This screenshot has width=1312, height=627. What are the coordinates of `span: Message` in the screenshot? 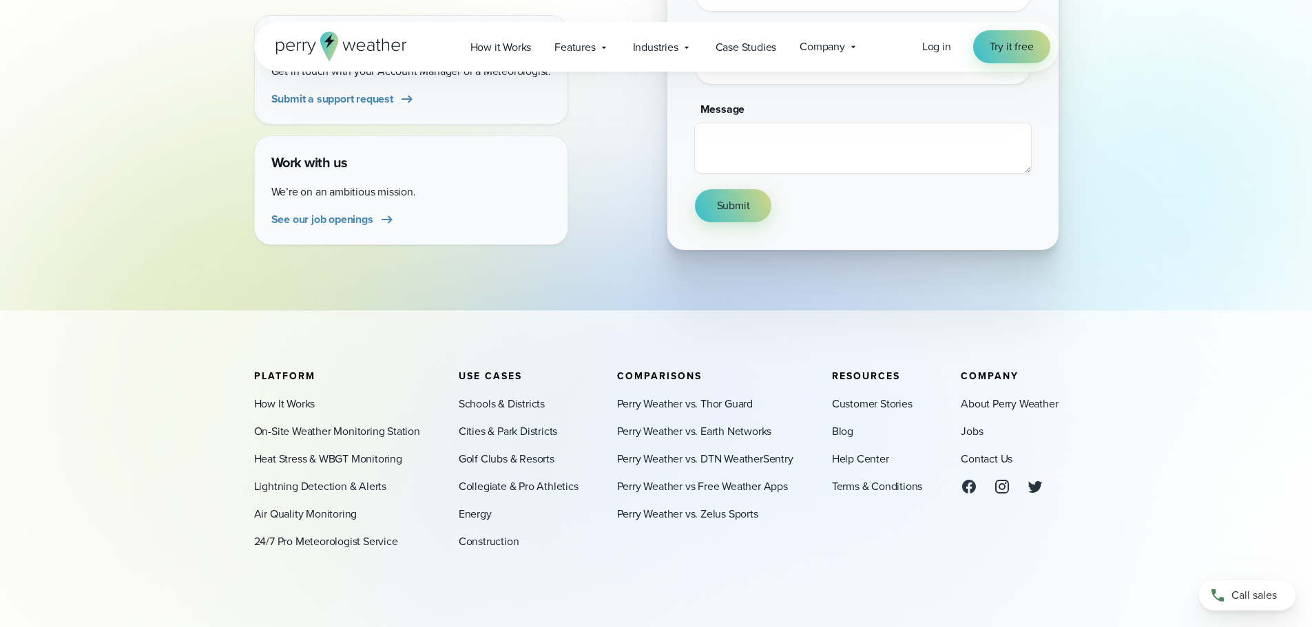 It's located at (723, 109).